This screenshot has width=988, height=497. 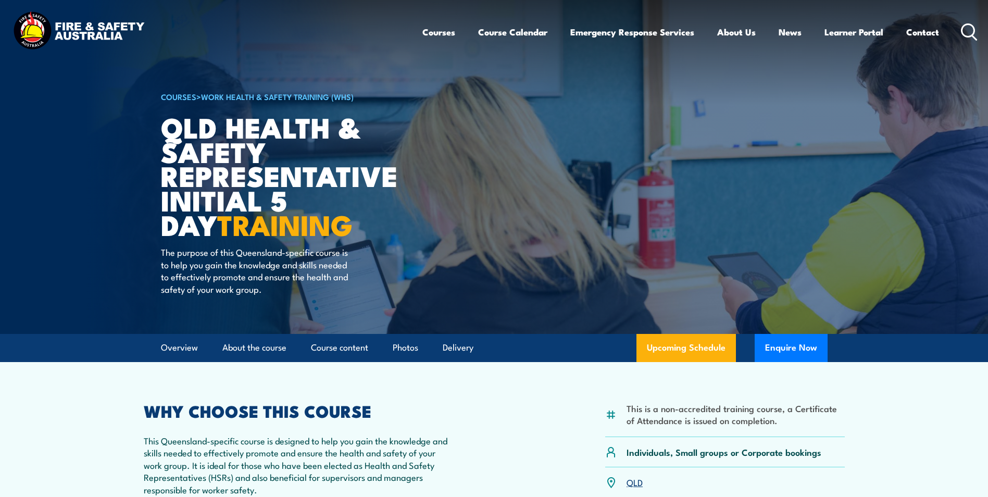 I want to click on a: Course Calendar, so click(x=512, y=32).